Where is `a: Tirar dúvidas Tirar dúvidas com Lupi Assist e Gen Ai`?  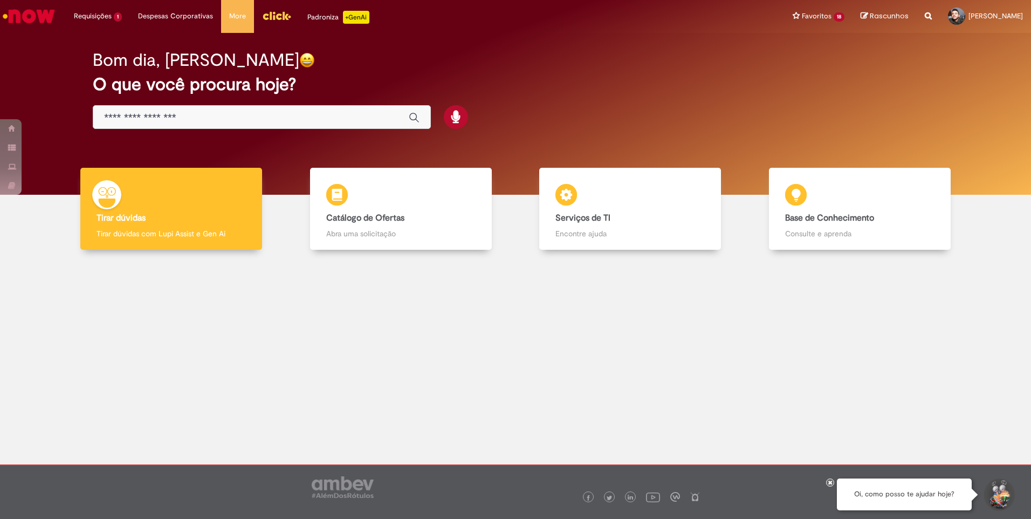
a: Tirar dúvidas Tirar dúvidas com Lupi Assist e Gen Ai is located at coordinates (171, 209).